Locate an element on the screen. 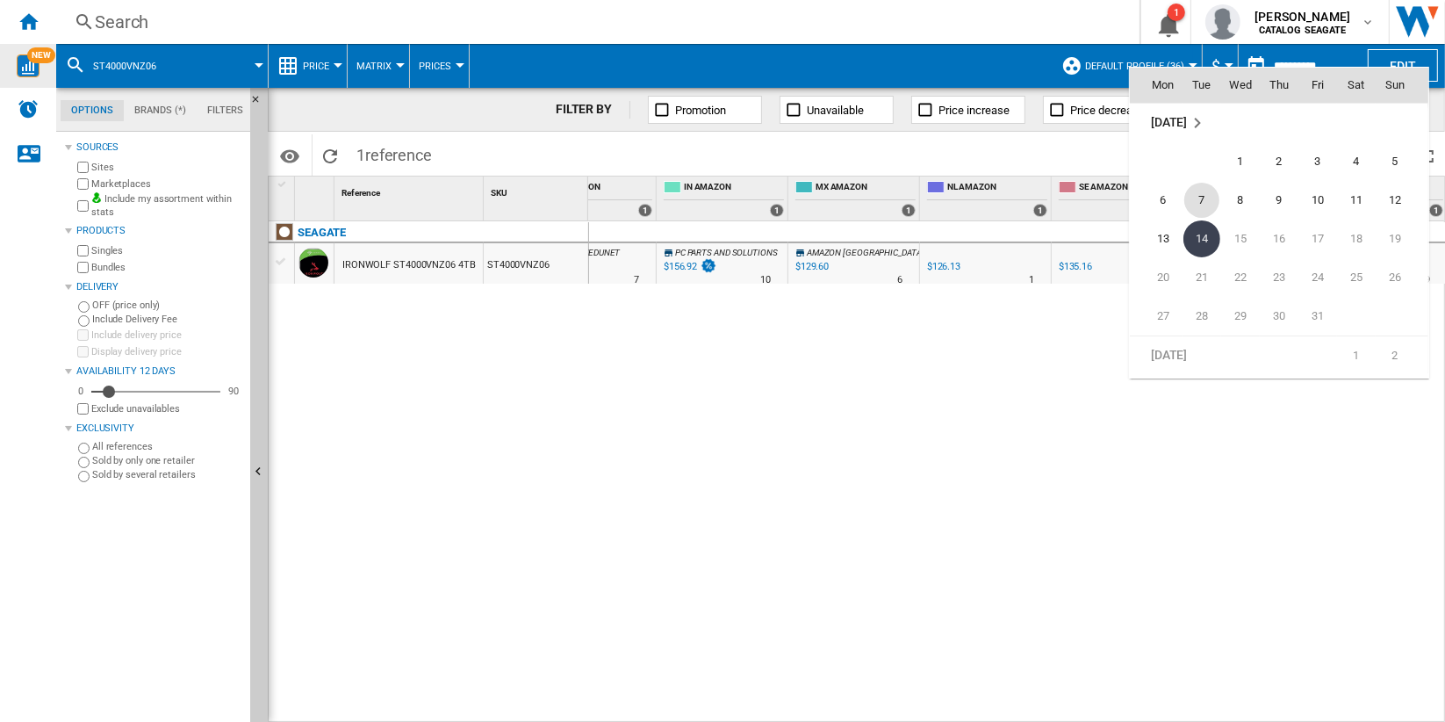 Image resolution: width=1445 pixels, height=722 pixels. td: Wednesday October 1 2025 is located at coordinates (1240, 162).